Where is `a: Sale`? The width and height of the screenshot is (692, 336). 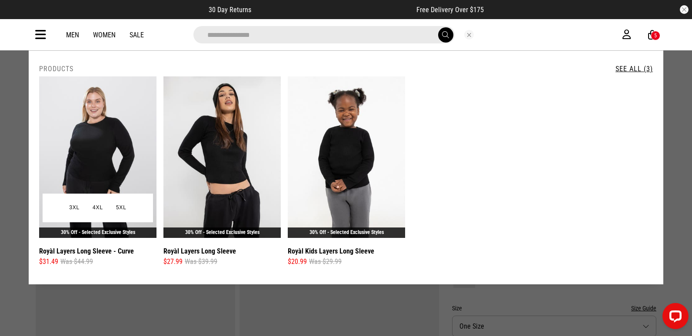 a: Sale is located at coordinates (136, 35).